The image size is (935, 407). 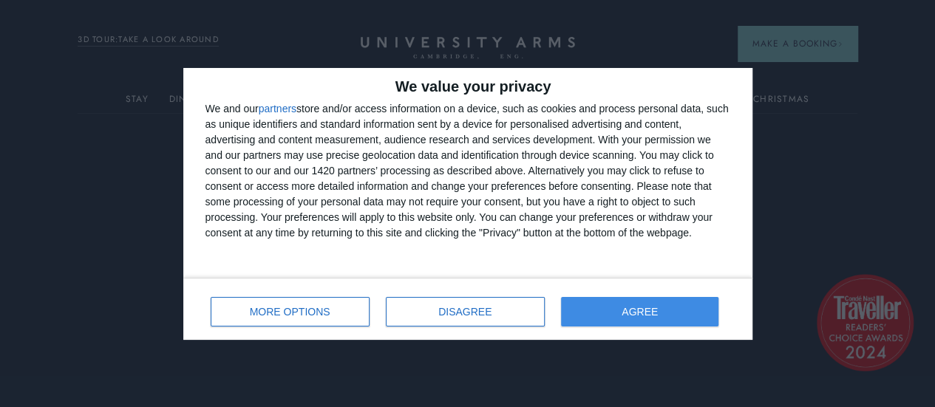 I want to click on h2: We value your privacy, so click(x=468, y=86).